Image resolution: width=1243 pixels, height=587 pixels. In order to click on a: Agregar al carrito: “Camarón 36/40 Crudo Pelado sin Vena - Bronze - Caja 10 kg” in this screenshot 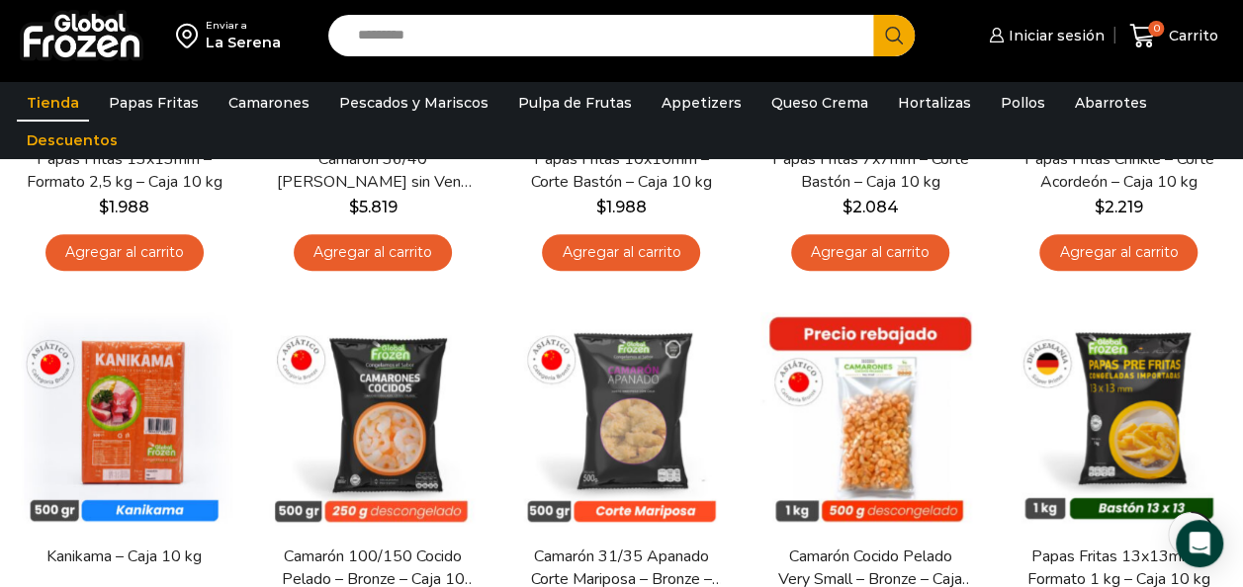, I will do `click(373, 252)`.